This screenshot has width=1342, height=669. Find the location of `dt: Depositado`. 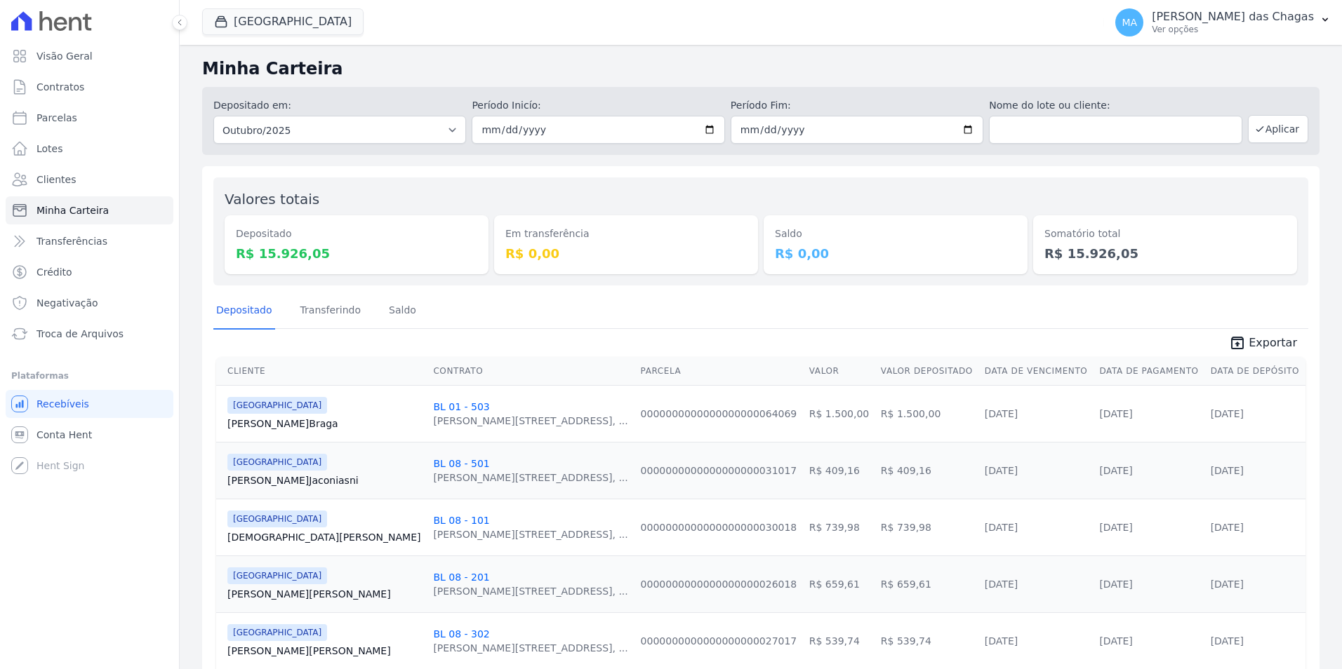

dt: Depositado is located at coordinates (356, 234).